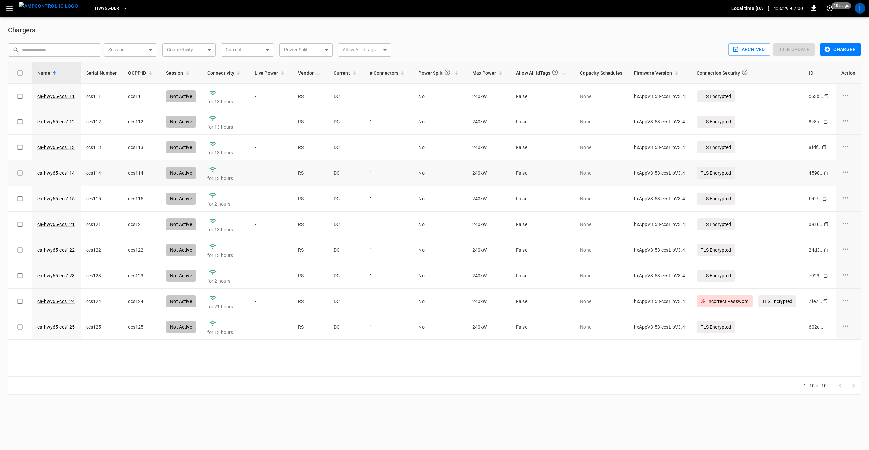 The height and width of the screenshot is (450, 869). Describe the element at coordinates (56, 96) in the screenshot. I see `a: ca-hwy65-ccs111` at that location.